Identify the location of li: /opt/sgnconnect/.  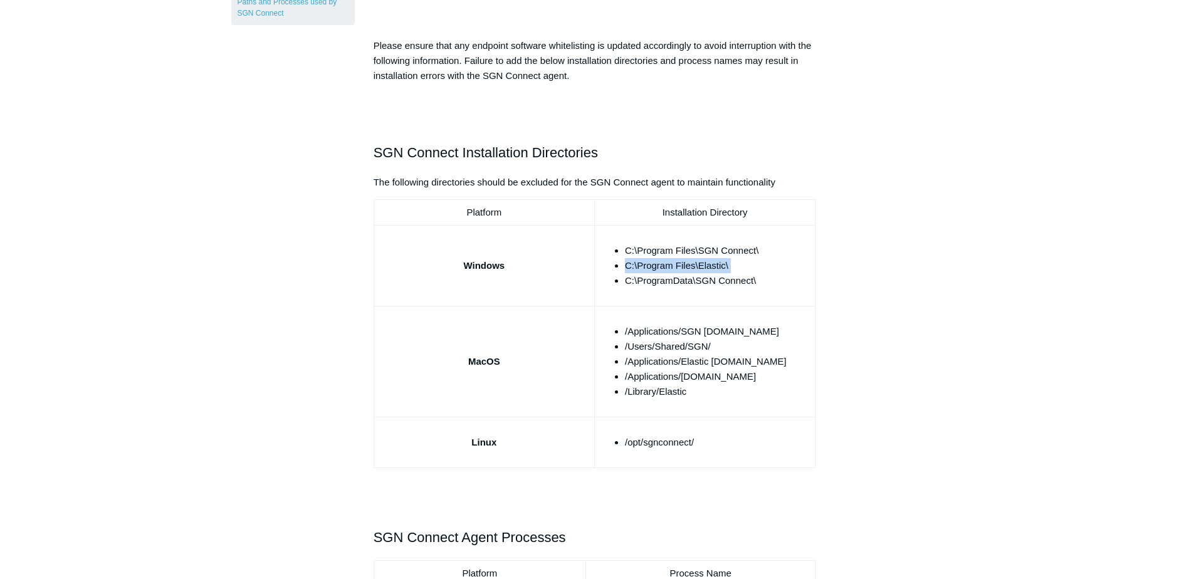
(717, 443).